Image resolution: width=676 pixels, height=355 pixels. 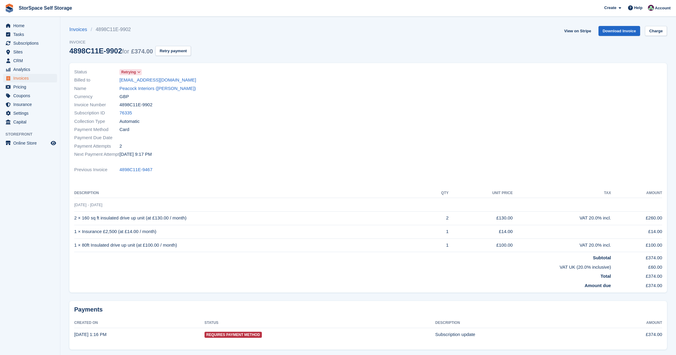 I want to click on span: Help, so click(x=638, y=8).